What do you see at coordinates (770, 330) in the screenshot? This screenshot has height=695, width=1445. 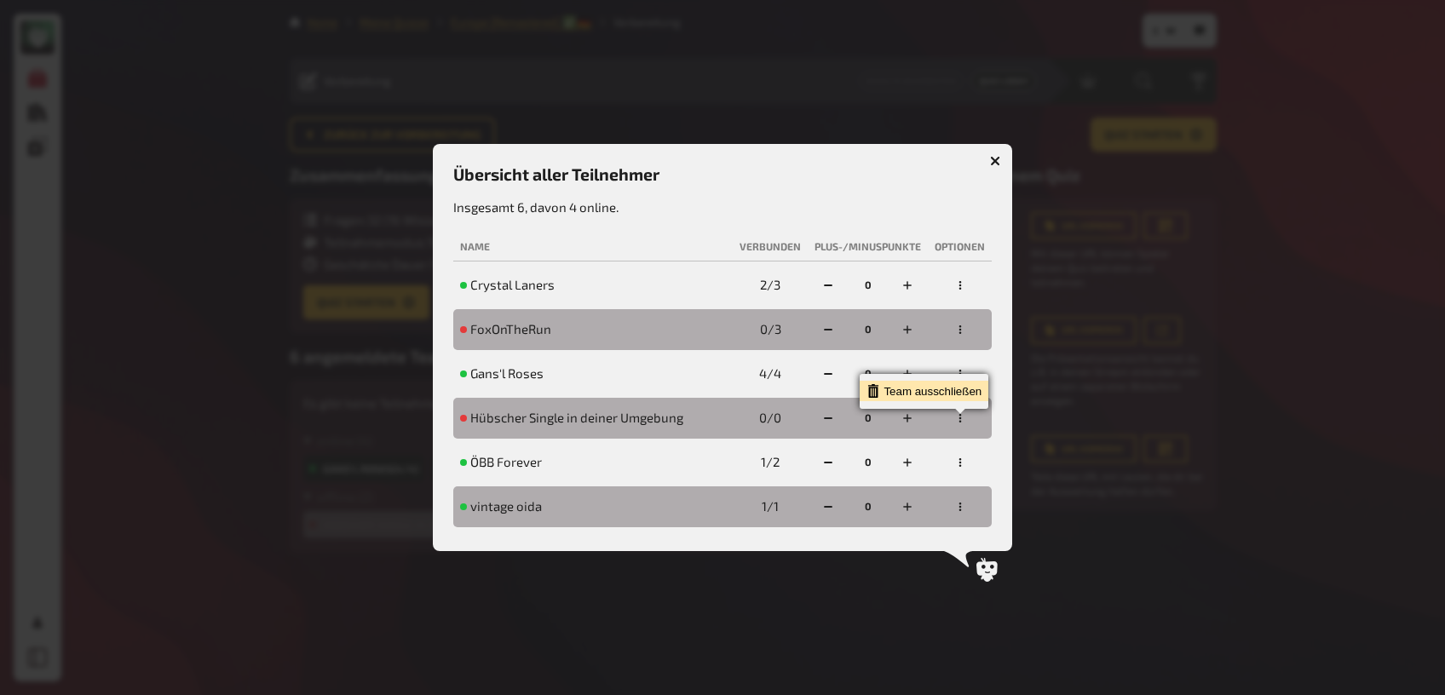 I see `td: 0 / 3` at bounding box center [770, 330].